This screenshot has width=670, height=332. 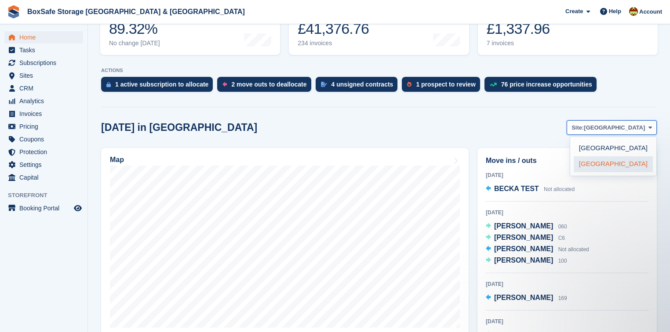 I want to click on a: 76 price increase opportunities, so click(x=542, y=87).